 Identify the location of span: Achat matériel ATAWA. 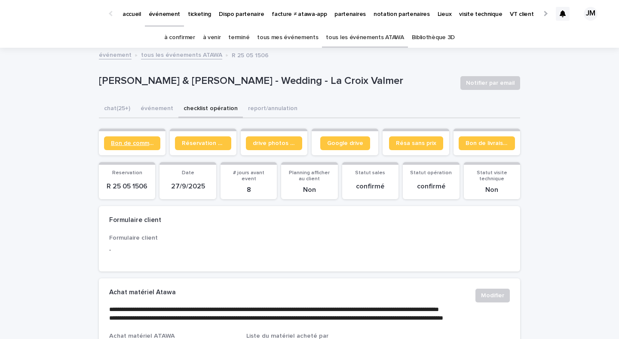
(142, 336).